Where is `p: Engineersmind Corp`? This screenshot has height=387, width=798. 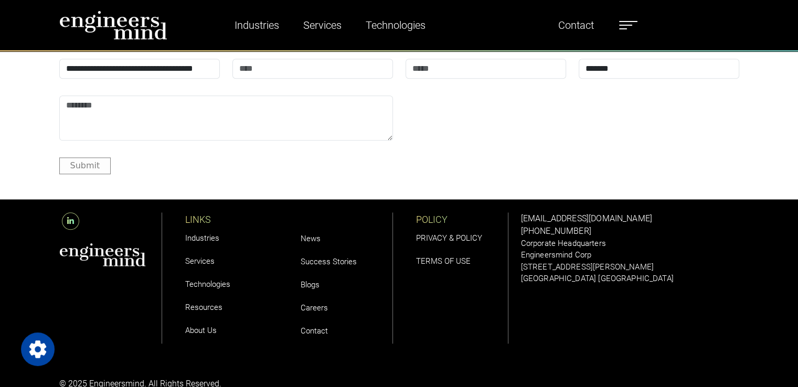 p: Engineersmind Corp is located at coordinates (630, 255).